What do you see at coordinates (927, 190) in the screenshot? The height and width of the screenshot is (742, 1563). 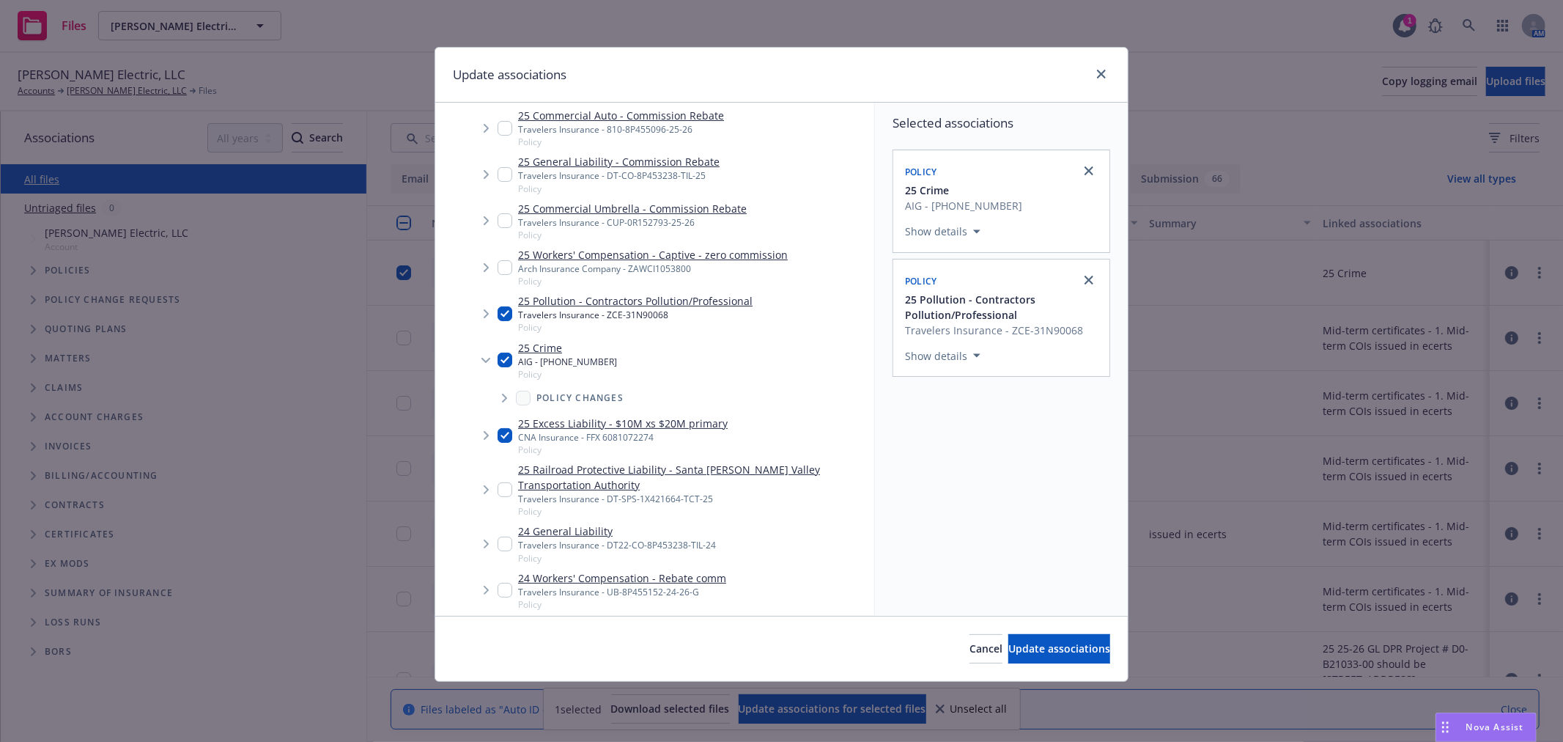 I see `span: 25 Crime` at bounding box center [927, 190].